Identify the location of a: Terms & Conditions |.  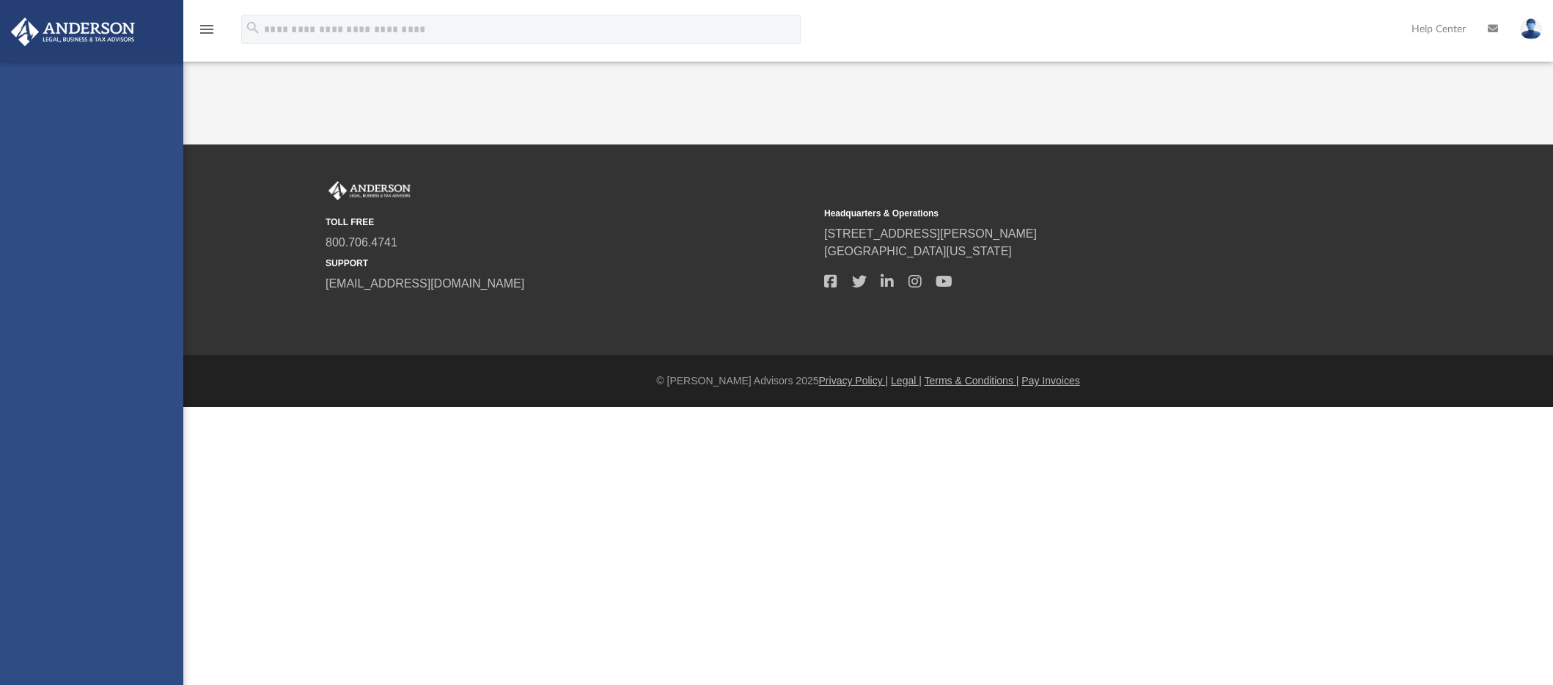
(972, 381).